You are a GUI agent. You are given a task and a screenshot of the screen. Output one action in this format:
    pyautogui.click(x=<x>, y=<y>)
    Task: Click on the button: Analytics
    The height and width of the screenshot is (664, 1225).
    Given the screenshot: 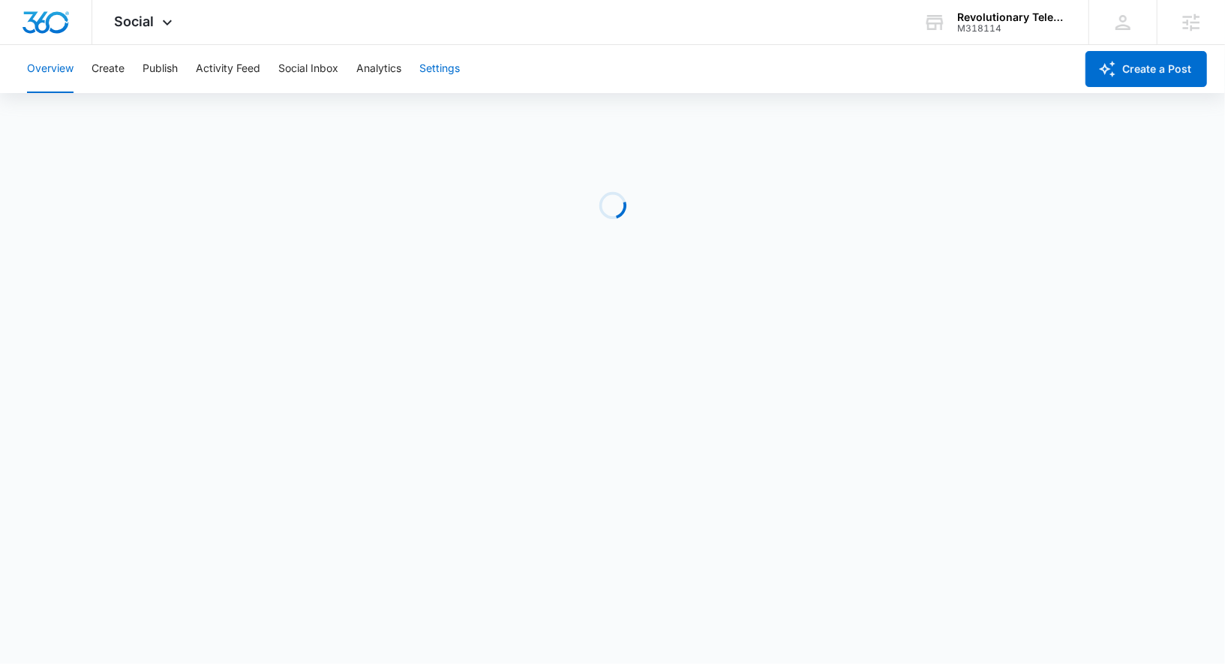 What is the action you would take?
    pyautogui.click(x=379, y=69)
    